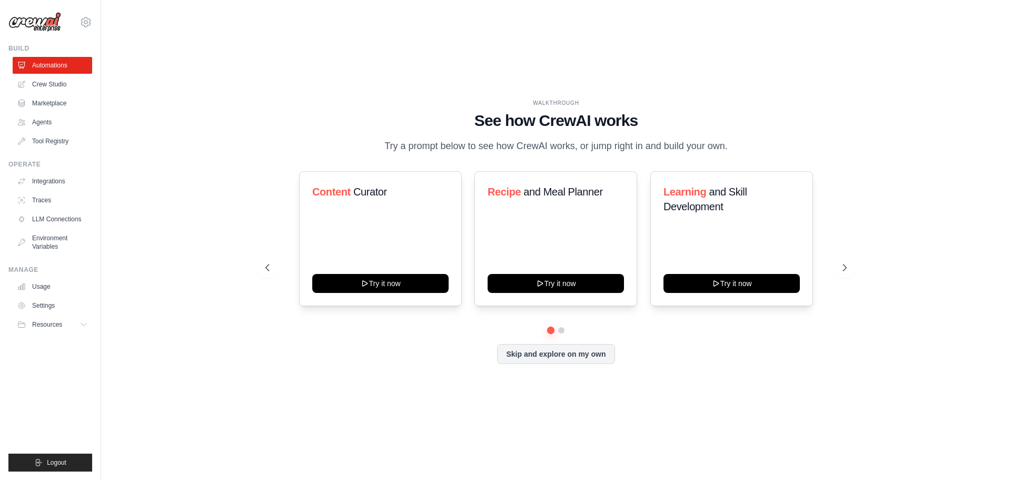 Image resolution: width=1011 pixels, height=480 pixels. What do you see at coordinates (556, 146) in the screenshot?
I see `p: Try a prompt below to see how CrewAI works, or jump right in and build your own.` at bounding box center [556, 146].